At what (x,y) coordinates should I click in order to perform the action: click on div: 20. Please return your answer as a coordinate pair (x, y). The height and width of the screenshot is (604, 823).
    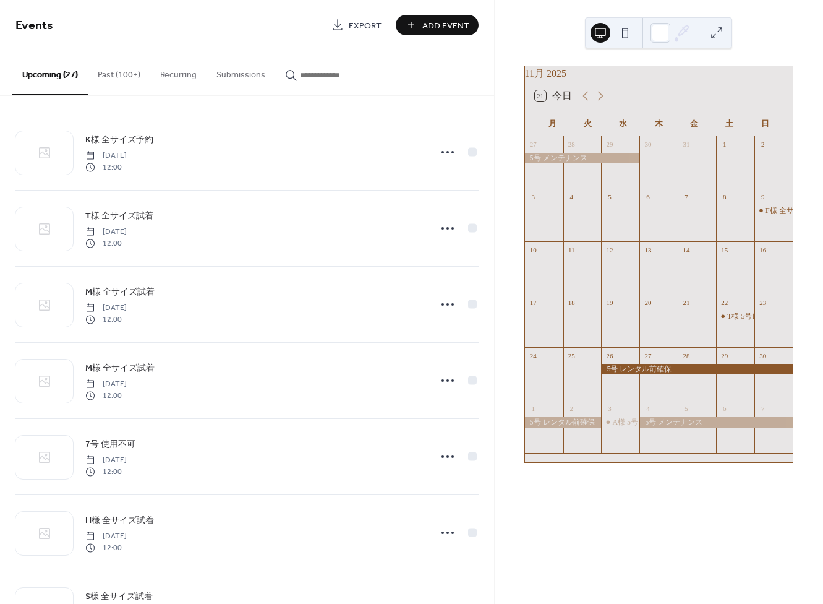
    Looking at the image, I should click on (647, 302).